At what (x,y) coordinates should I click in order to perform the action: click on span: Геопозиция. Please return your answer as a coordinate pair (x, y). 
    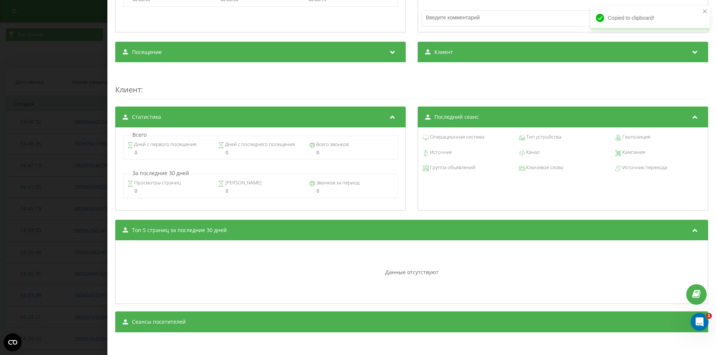
    Looking at the image, I should click on (636, 137).